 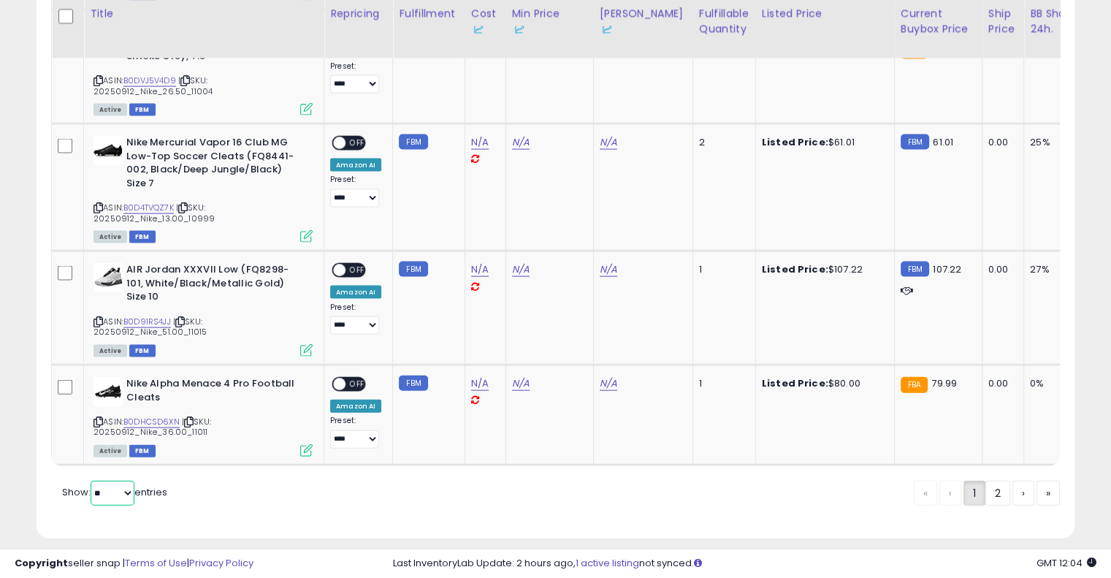 What do you see at coordinates (1056, 22) in the screenshot?
I see `div: BB Share 24h.` at bounding box center [1056, 22].